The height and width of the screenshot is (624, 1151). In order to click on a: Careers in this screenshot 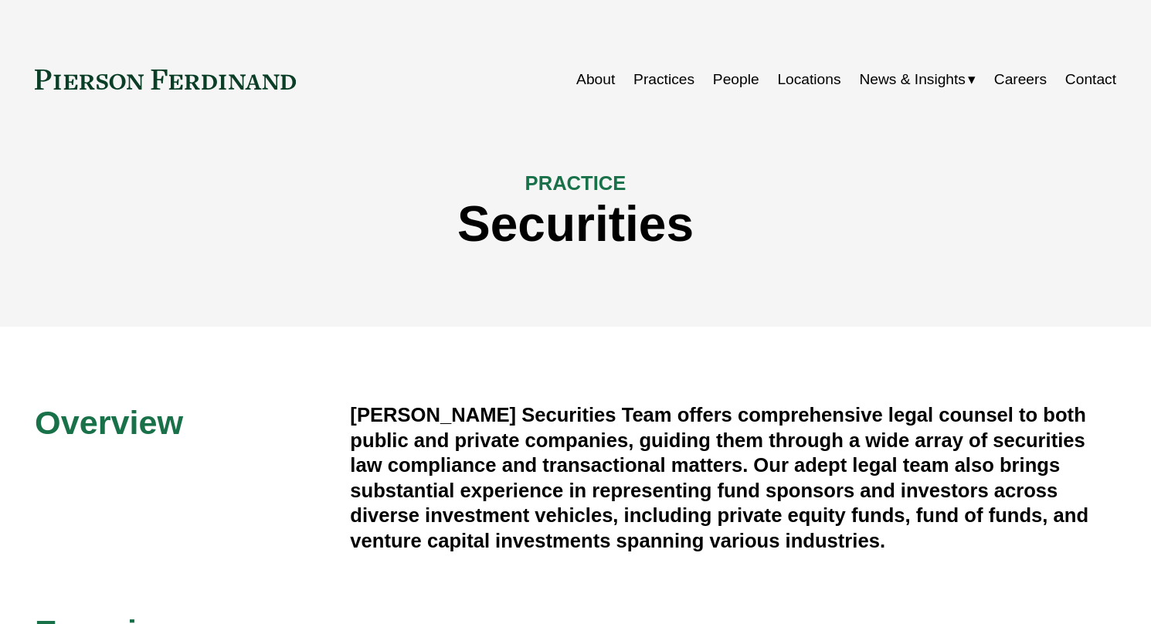, I will do `click(1020, 80)`.